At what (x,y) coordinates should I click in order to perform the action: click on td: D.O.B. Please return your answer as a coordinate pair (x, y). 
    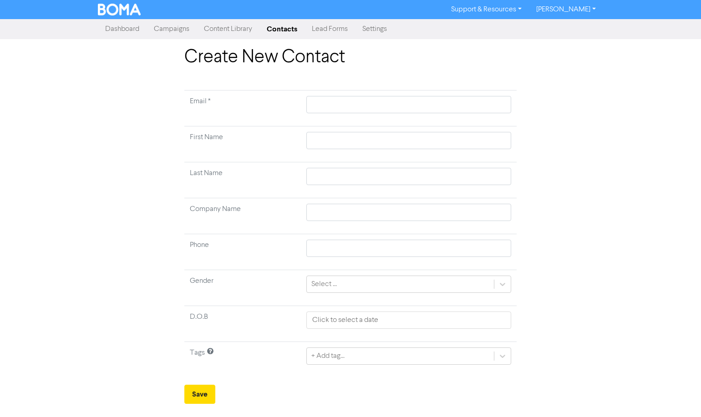
    Looking at the image, I should click on (242, 324).